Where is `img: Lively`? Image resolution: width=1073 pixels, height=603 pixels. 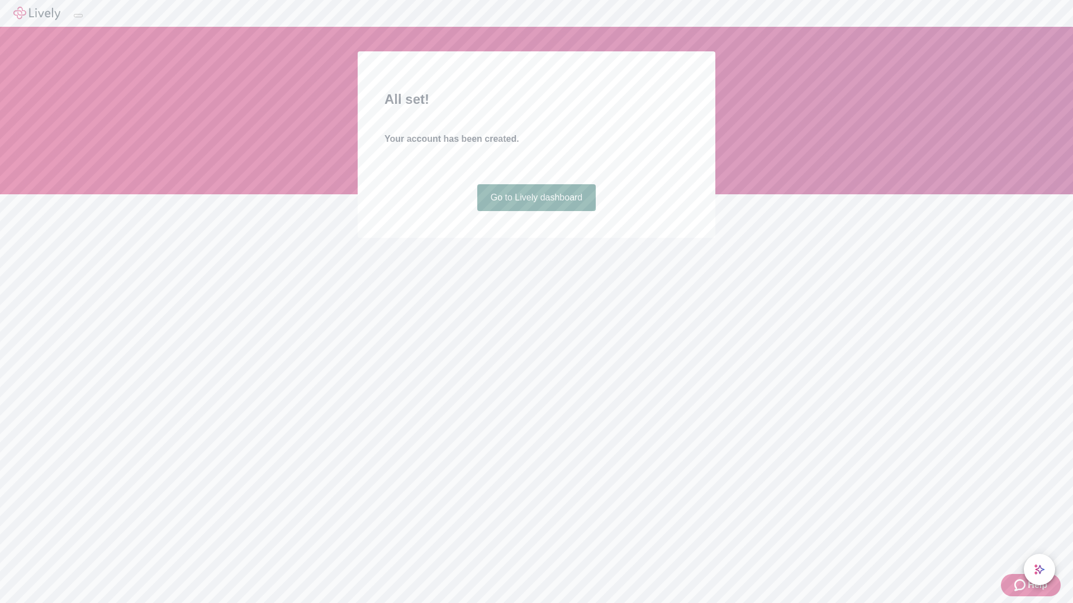 img: Lively is located at coordinates (37, 13).